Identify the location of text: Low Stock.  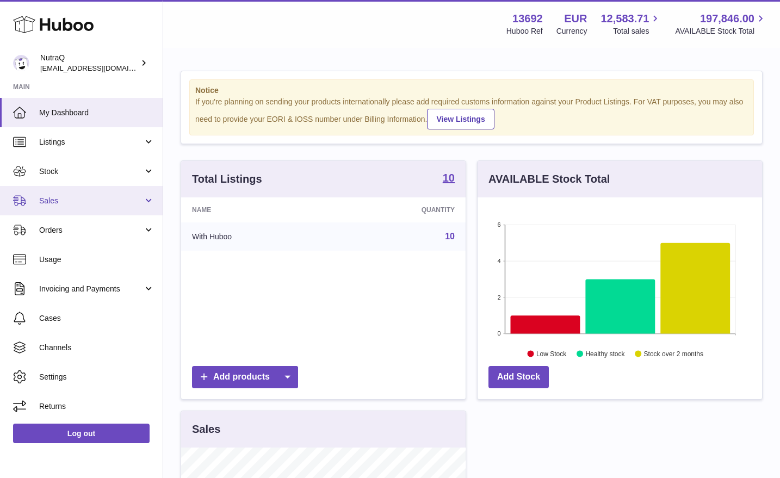
(551, 353).